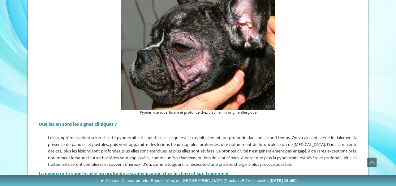  I want to click on a: Défiler vers le haut, so click(372, 162).